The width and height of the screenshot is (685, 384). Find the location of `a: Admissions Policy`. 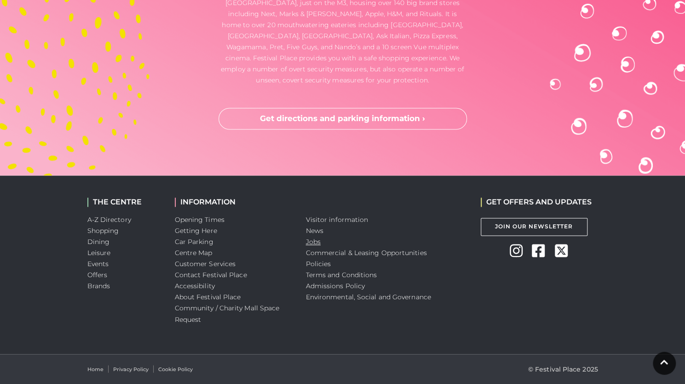

a: Admissions Policy is located at coordinates (335, 286).